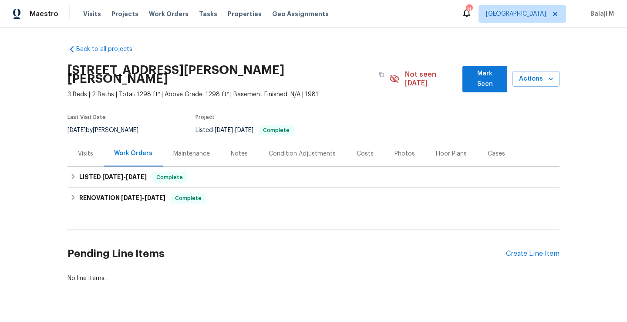  Describe the element at coordinates (313, 278) in the screenshot. I see `div: No line items.` at that location.